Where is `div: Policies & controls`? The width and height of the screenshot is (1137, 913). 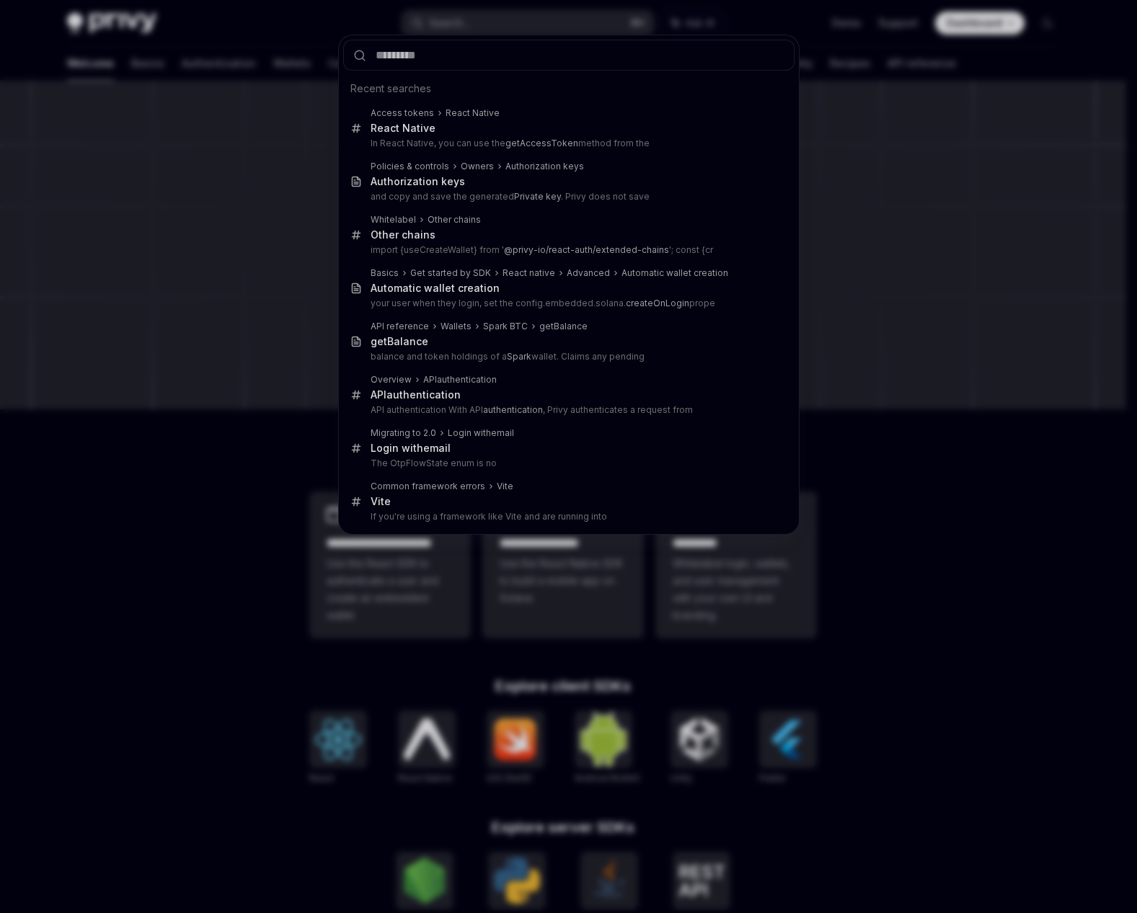
div: Policies & controls is located at coordinates (409, 167).